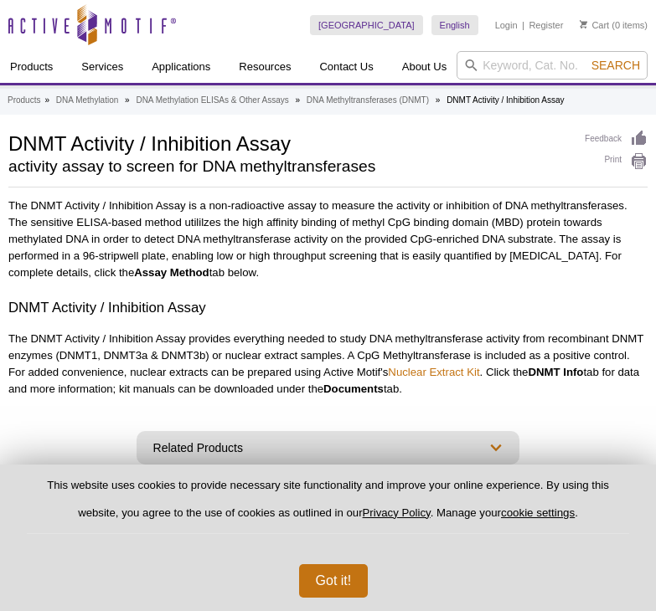 The image size is (656, 611). I want to click on button: Got it!, so click(333, 581).